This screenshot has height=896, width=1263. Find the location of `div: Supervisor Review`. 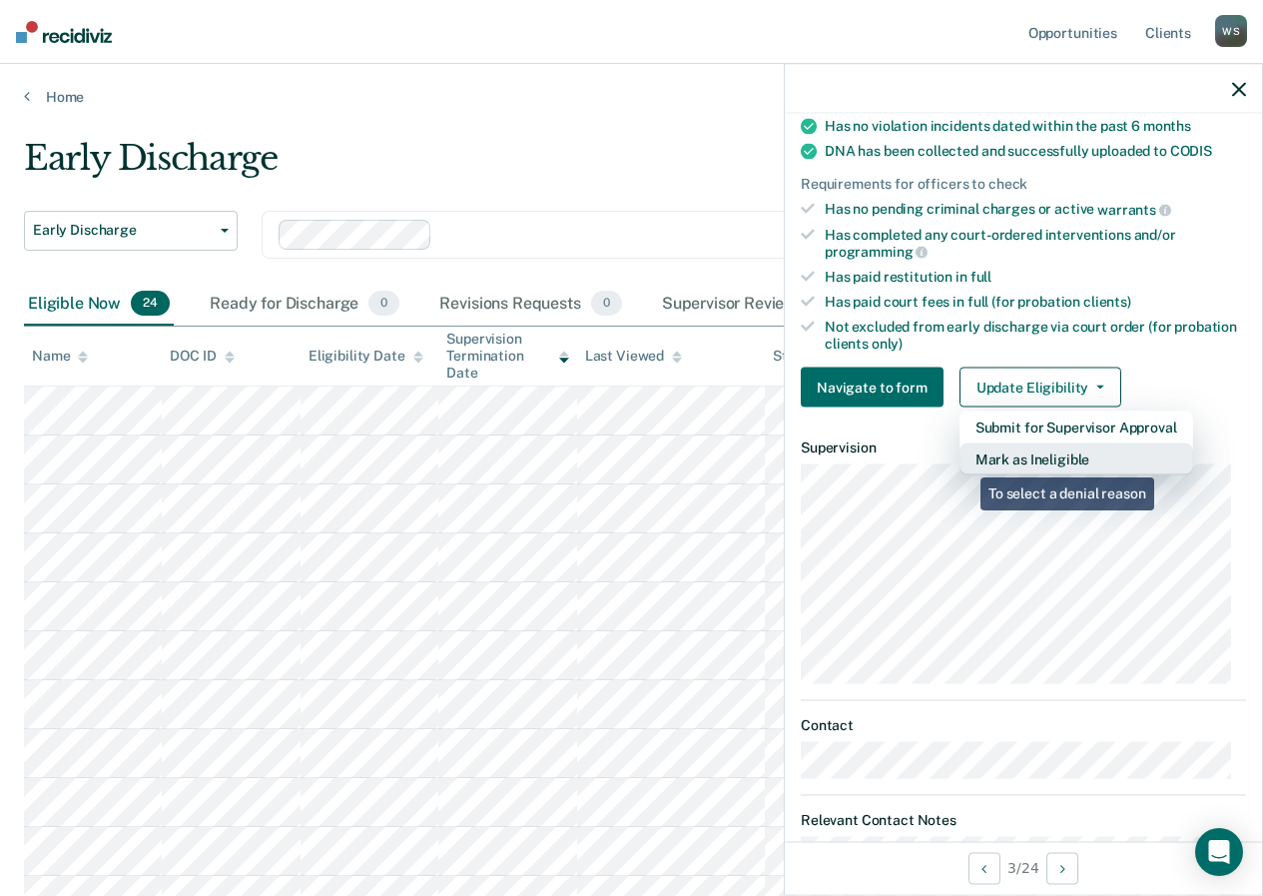

div: Supervisor Review is located at coordinates (750, 305).